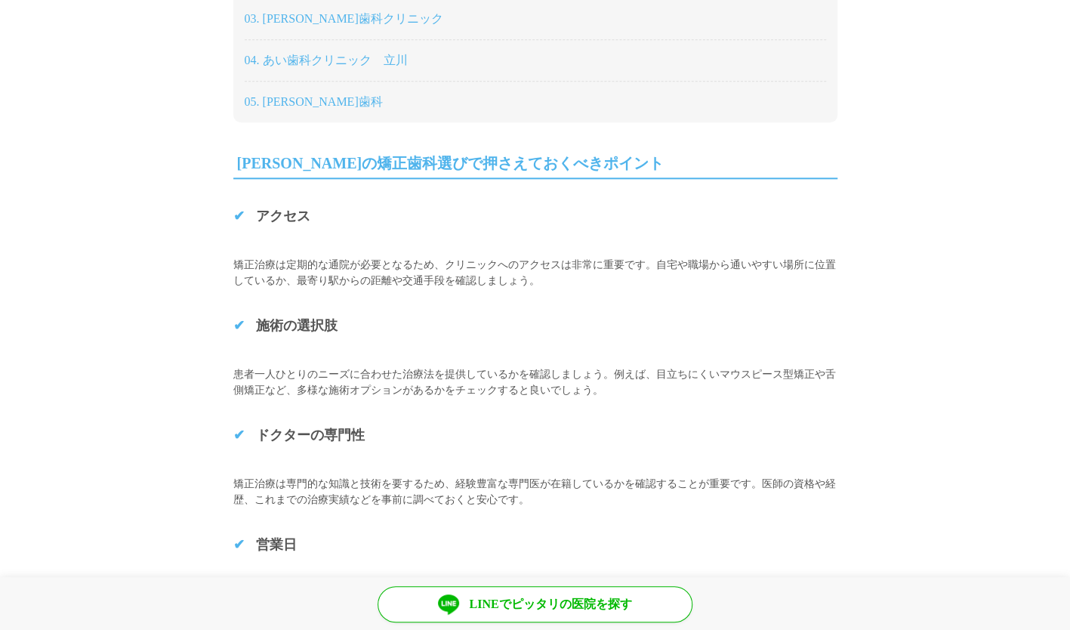 The image size is (1070, 630). What do you see at coordinates (535, 273) in the screenshot?
I see `p: 矯正治療は定期的な通院が必要となるため、クリニックへのアクセスは非常に重要です。​自宅や職場から通いやすい場所に位置しているか、最寄り駅からの距離や交通手段を確認しましょう。` at bounding box center [535, 273].